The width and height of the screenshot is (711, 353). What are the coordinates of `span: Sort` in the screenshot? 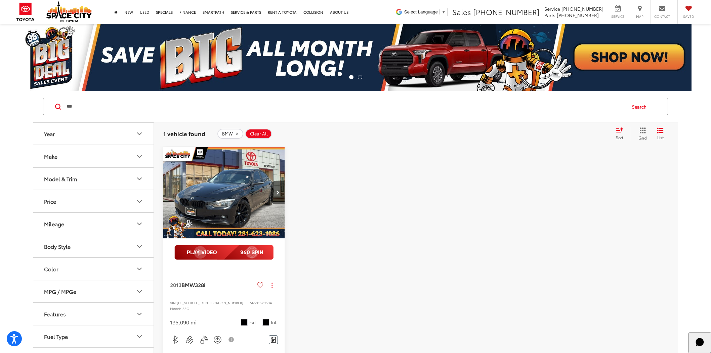 It's located at (620, 137).